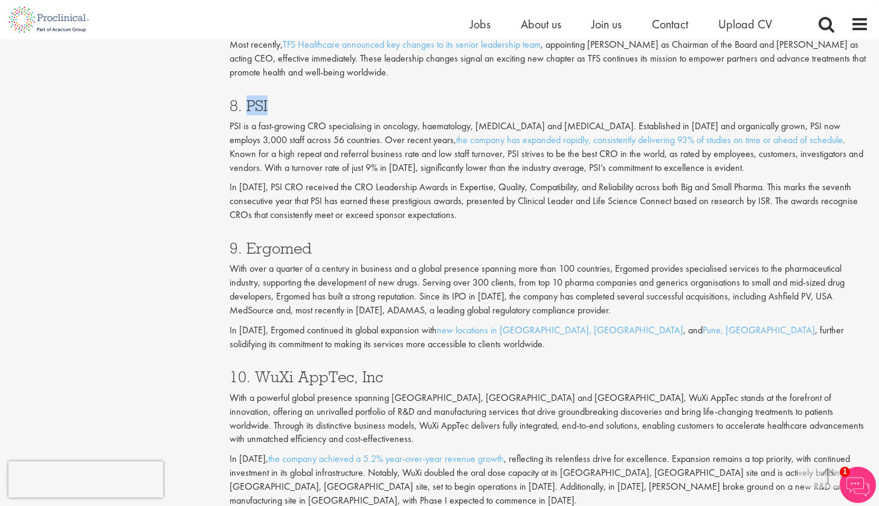  I want to click on span: Contact, so click(670, 24).